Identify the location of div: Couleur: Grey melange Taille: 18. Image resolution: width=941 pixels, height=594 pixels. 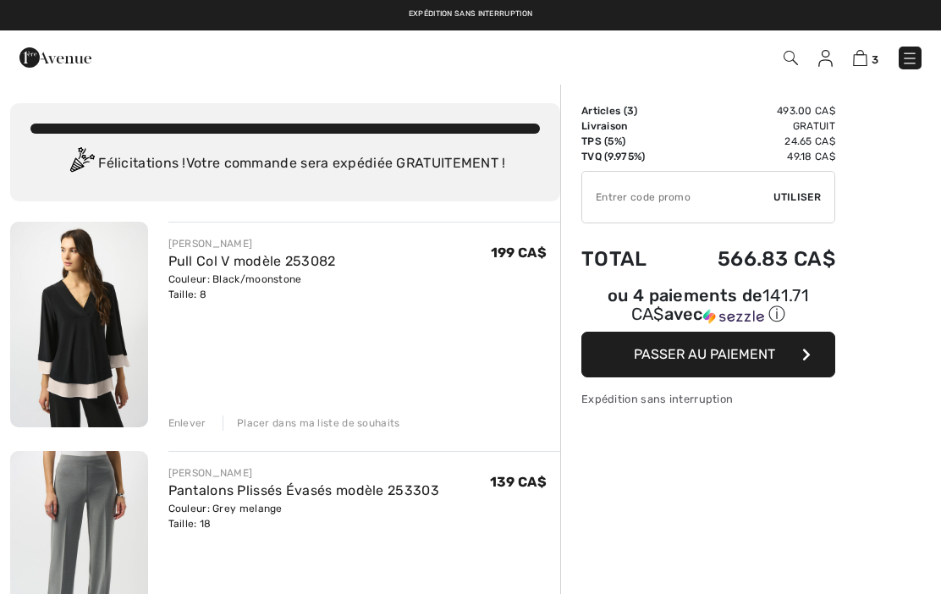
(304, 516).